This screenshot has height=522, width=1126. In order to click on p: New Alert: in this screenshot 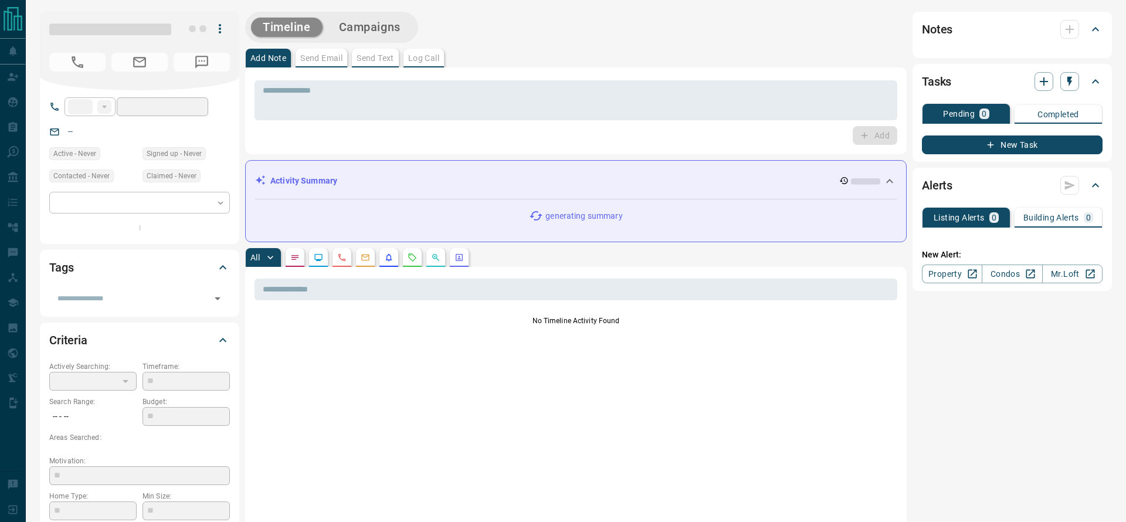, I will do `click(1012, 254)`.